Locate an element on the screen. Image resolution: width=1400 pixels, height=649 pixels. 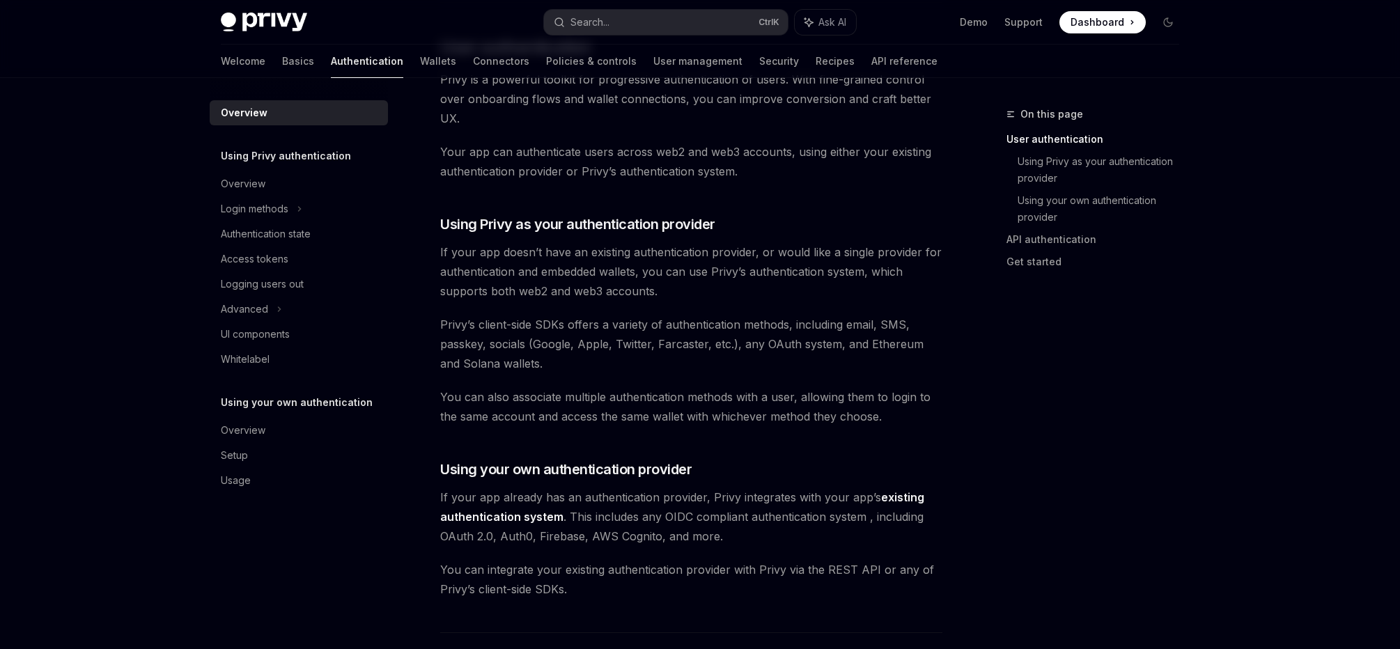
h5: Using Privy authentication is located at coordinates (286, 156).